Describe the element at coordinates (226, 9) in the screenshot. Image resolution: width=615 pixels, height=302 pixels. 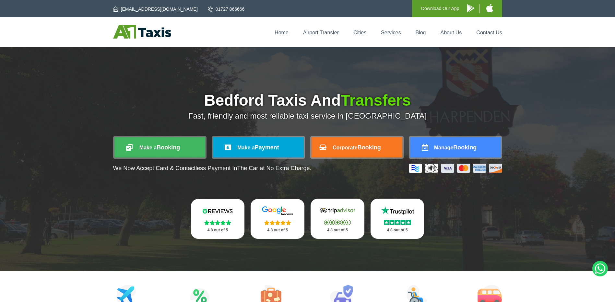
I see `a: 01727 866666` at that location.